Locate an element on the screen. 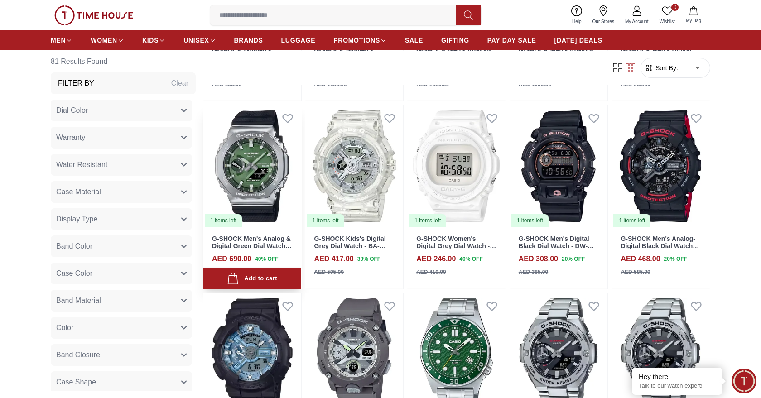 Image resolution: width=761 pixels, height=398 pixels. span: Display Type is located at coordinates (77, 219).